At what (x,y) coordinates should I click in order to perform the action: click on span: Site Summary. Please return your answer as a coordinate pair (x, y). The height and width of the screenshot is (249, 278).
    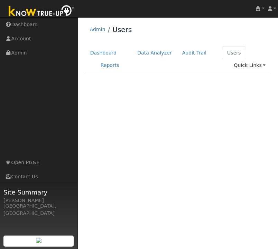
    Looking at the image, I should click on (39, 192).